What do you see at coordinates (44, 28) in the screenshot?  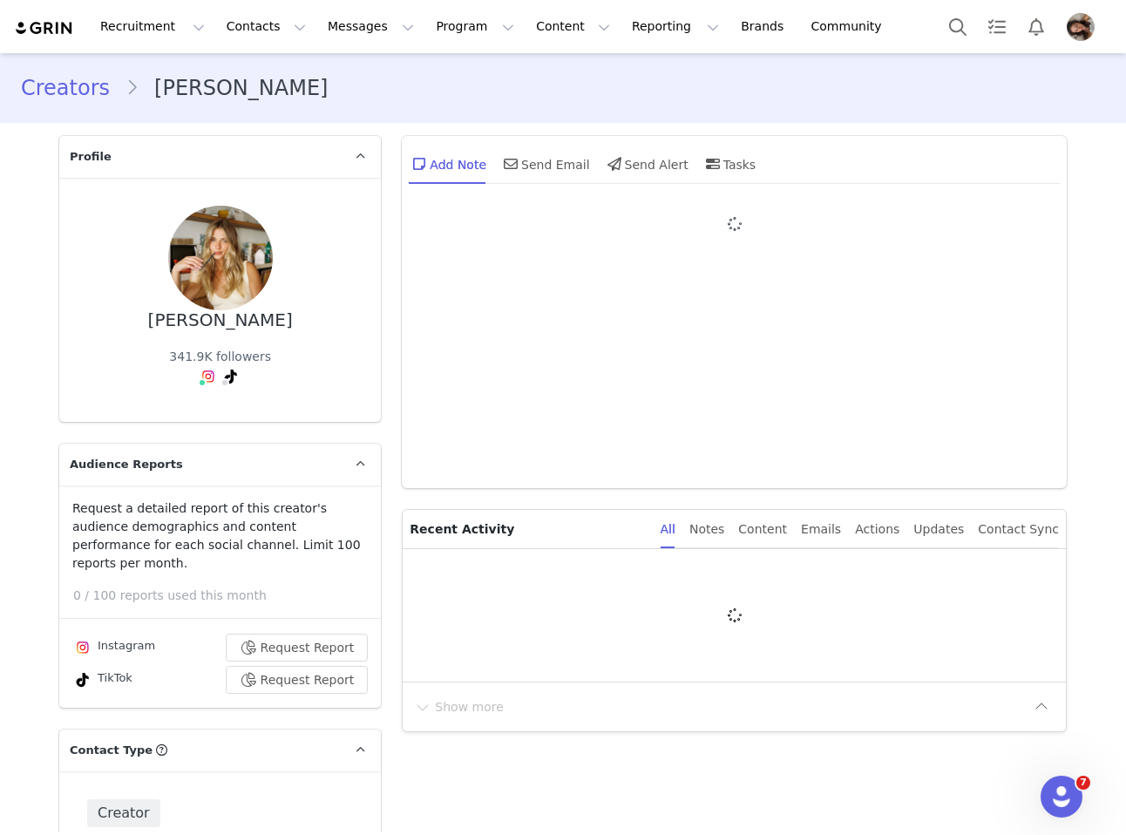 I see `img: grin logo` at bounding box center [44, 28].